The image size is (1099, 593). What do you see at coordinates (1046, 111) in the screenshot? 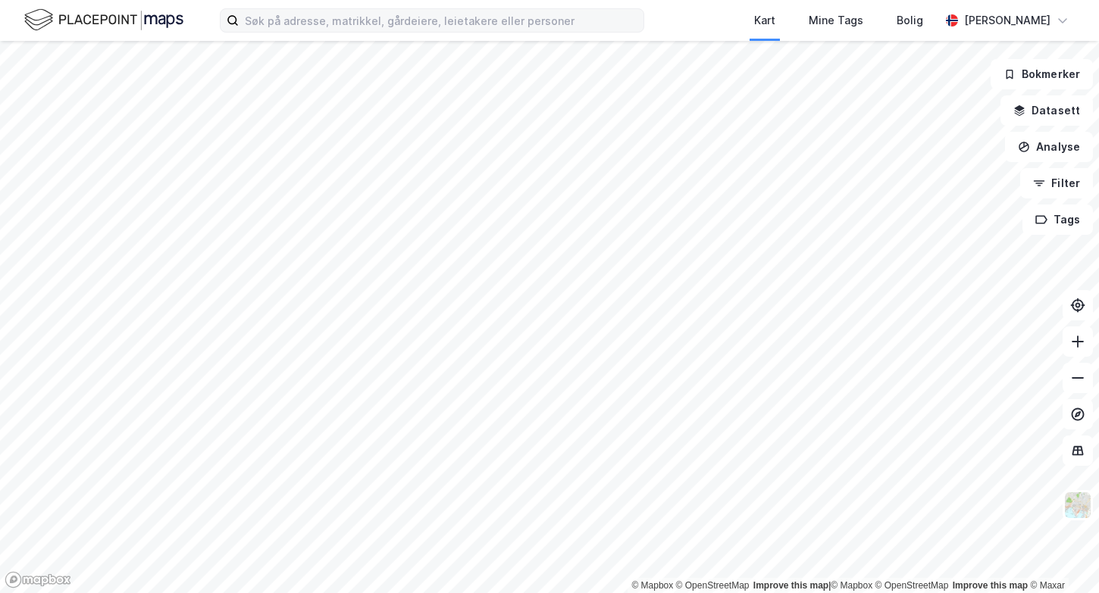
I see `button: Datasett` at bounding box center [1046, 111].